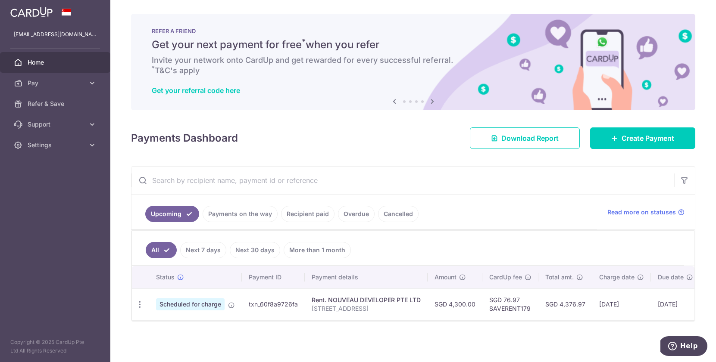 This screenshot has width=716, height=362. What do you see at coordinates (413, 62) in the screenshot?
I see `img: RAF banner` at bounding box center [413, 62].